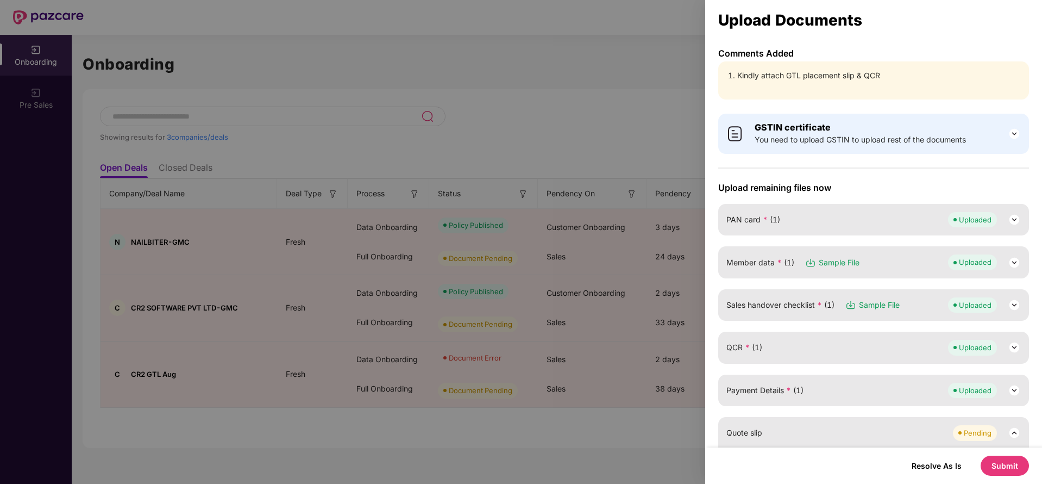 The width and height of the screenshot is (1042, 484). What do you see at coordinates (1005, 465) in the screenshot?
I see `button: Submit` at bounding box center [1005, 465].